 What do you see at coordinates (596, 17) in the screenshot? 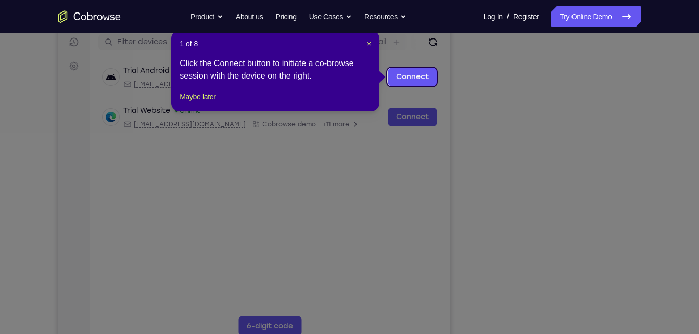
I see `a: Try Online Demo` at bounding box center [596, 17].